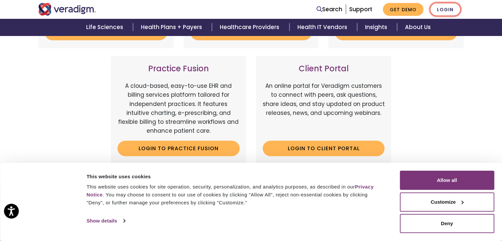 The image size is (502, 241). I want to click on button: Allow all, so click(447, 180).